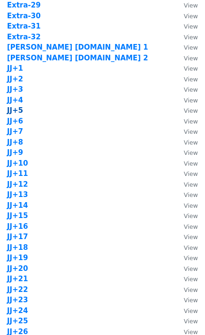 The image size is (205, 335). Describe the element at coordinates (17, 248) in the screenshot. I see `a: JJ+18` at that location.